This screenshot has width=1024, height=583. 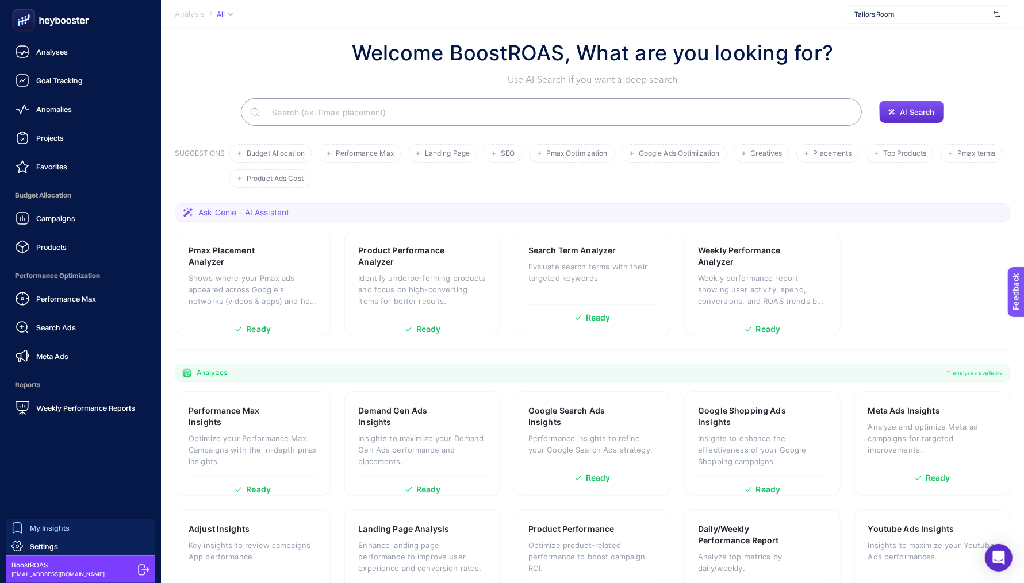 I want to click on h3: Youtube Ads Insights, so click(x=911, y=529).